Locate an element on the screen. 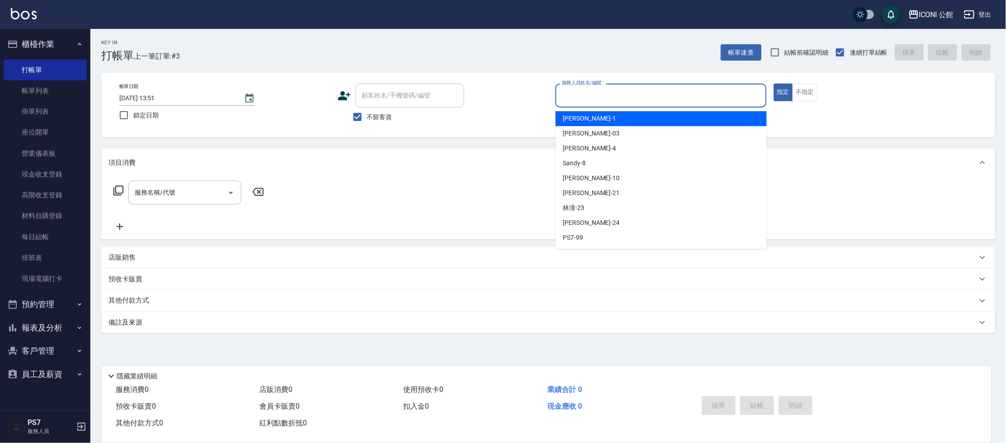 Image resolution: width=1006 pixels, height=443 pixels. label: 服務人員姓名/編號 is located at coordinates (582, 83).